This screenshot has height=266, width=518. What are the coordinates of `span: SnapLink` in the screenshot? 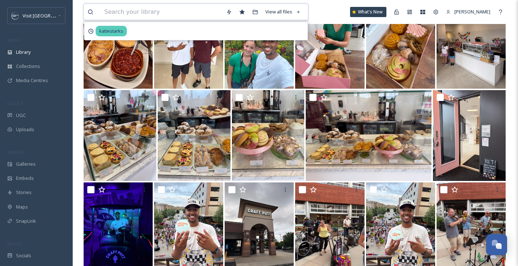 It's located at (26, 221).